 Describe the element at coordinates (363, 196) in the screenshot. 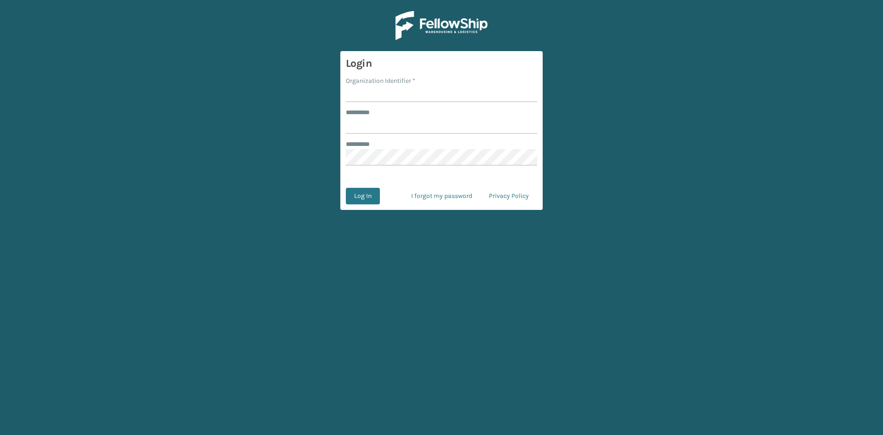

I see `button: Log In` at that location.